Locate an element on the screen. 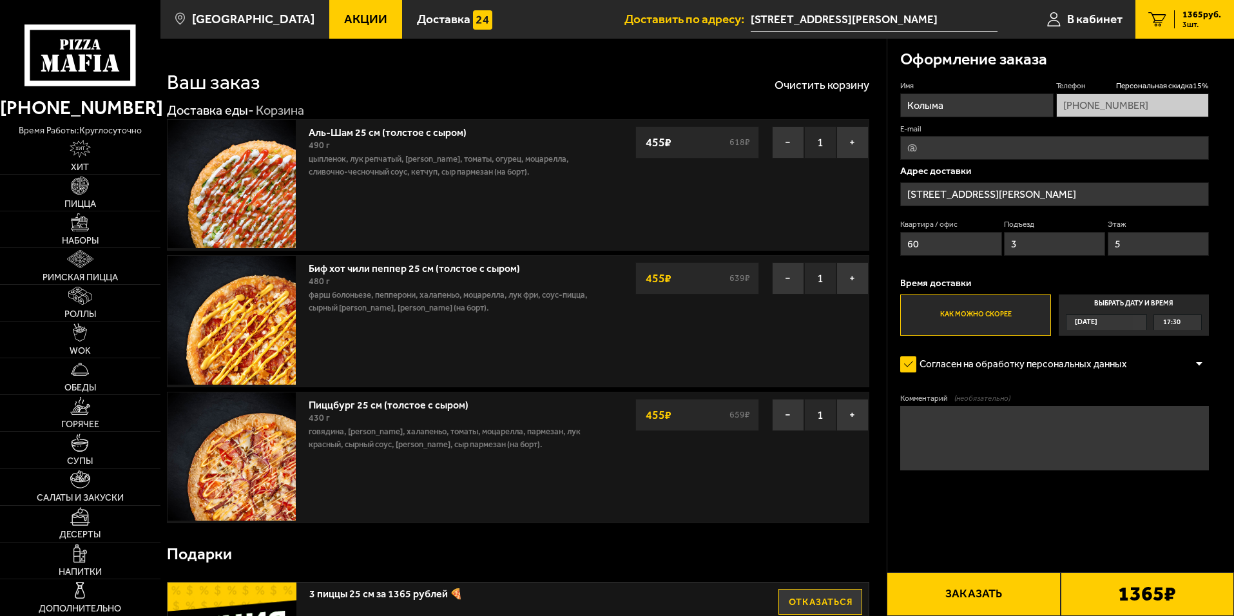 Image resolution: width=1234 pixels, height=616 pixels. h3: Оформление заказа is located at coordinates (974, 59).